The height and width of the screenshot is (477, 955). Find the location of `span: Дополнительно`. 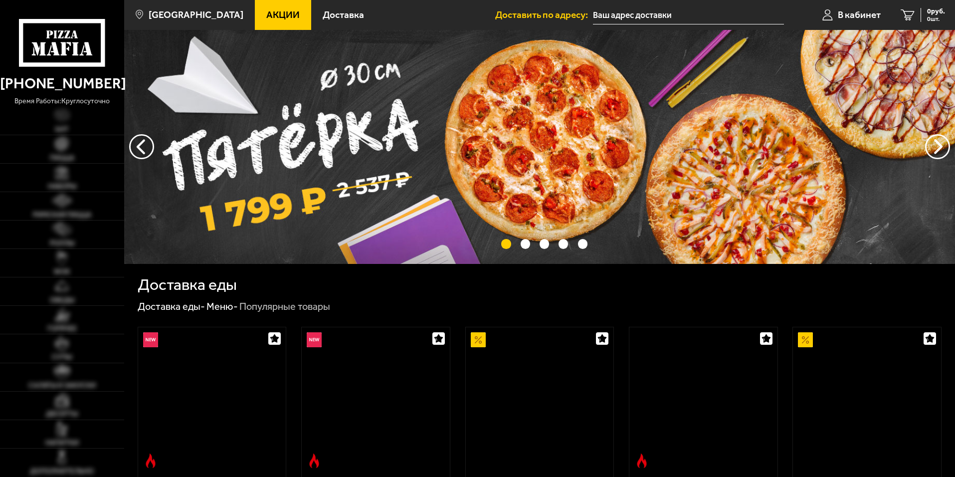

span: Дополнительно is located at coordinates (62, 471).